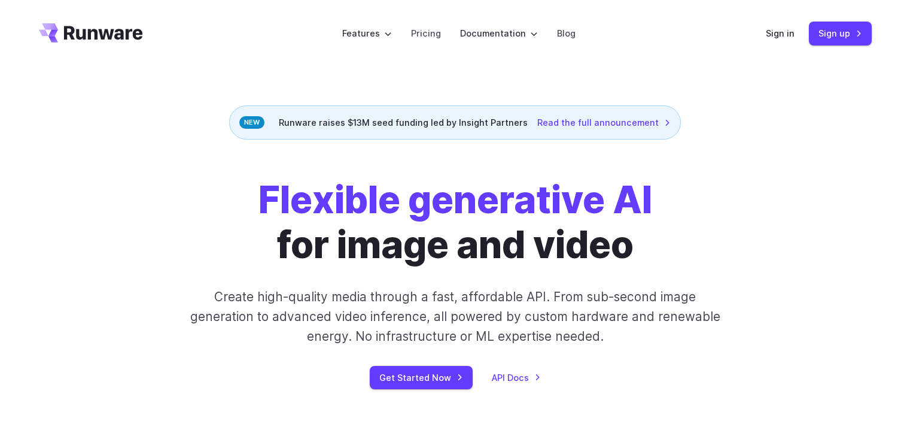 This screenshot has height=442, width=910. I want to click on a: Blog, so click(566, 33).